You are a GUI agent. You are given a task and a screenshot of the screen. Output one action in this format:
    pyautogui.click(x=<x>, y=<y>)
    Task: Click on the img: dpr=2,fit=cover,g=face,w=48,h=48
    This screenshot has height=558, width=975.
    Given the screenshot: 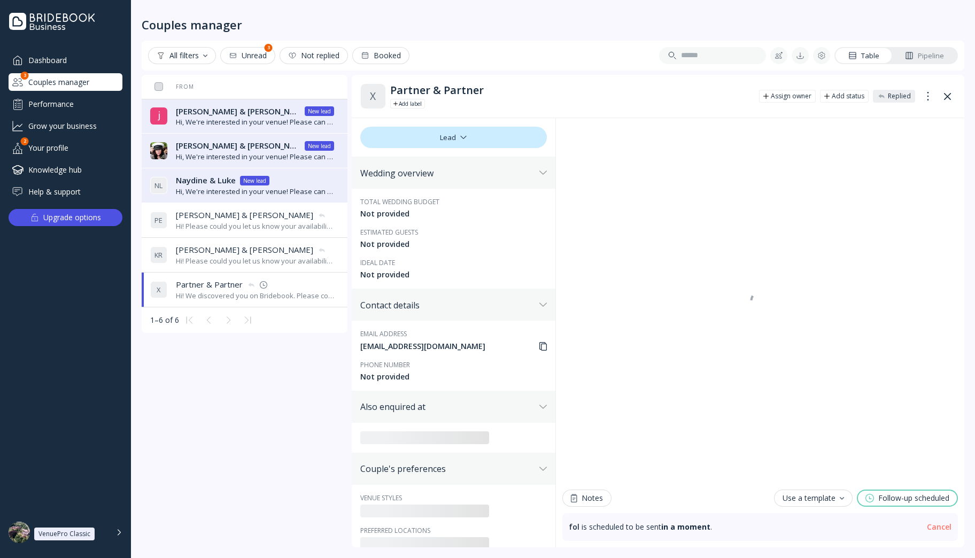 What is the action you would take?
    pyautogui.click(x=19, y=533)
    